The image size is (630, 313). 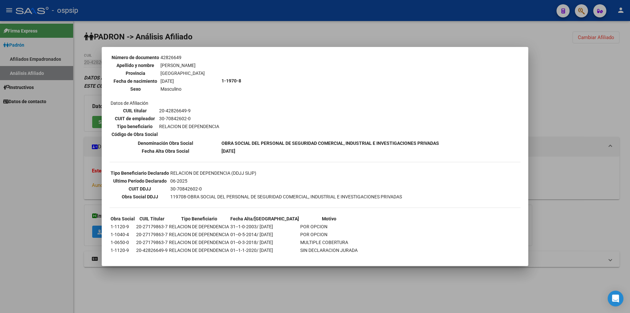 What do you see at coordinates (165, 81) in the screenshot?
I see `td: Datos personales Datos de Afiliación` at bounding box center [165, 81].